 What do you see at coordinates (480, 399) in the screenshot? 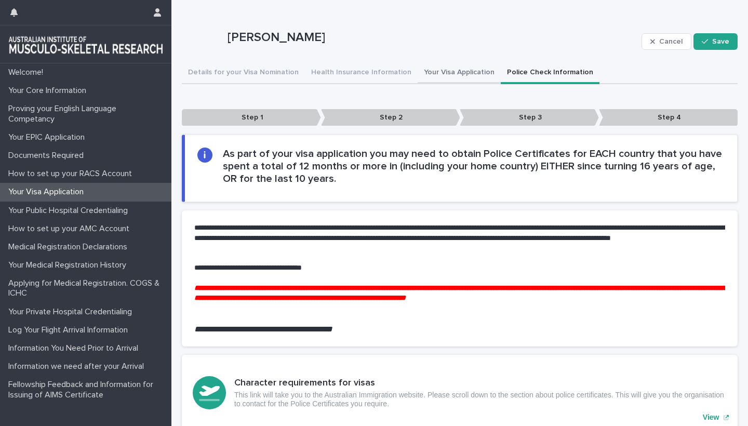
I see `p: This link will take you to the Australian Immigration website. Please scroll down to the section ...` at bounding box center [480, 399].